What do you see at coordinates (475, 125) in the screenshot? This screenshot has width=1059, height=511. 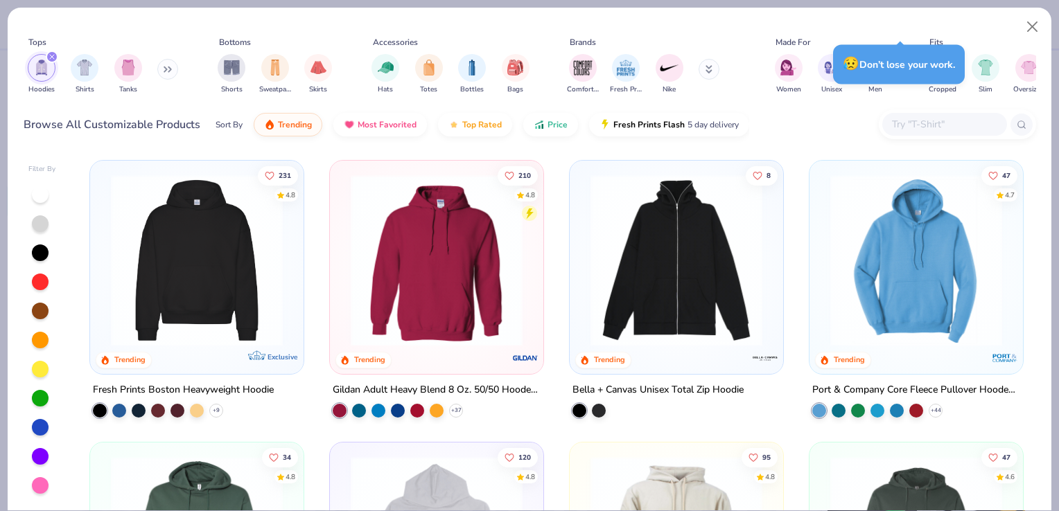 I see `button: Top Rated` at bounding box center [475, 125].